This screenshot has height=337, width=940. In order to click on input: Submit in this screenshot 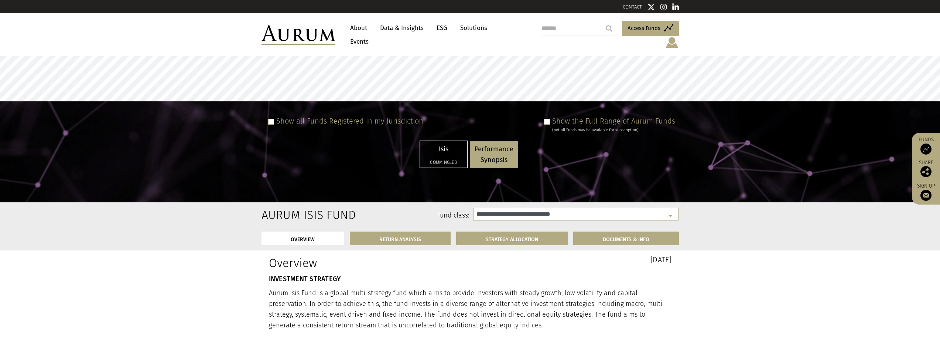, I will do `click(609, 28)`.